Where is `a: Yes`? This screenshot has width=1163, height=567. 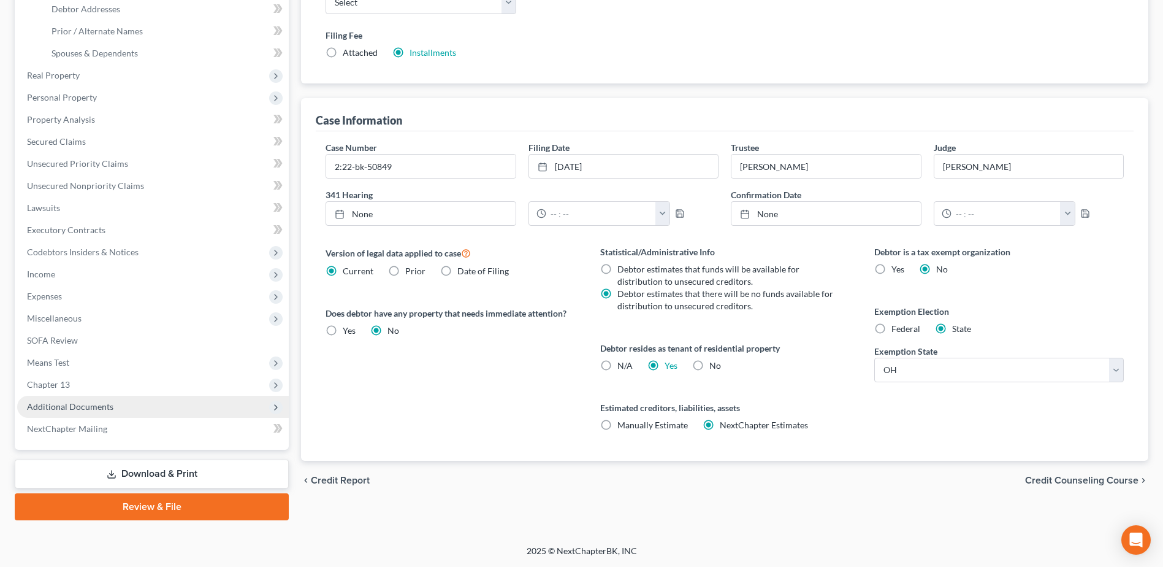 a: Yes is located at coordinates (671, 365).